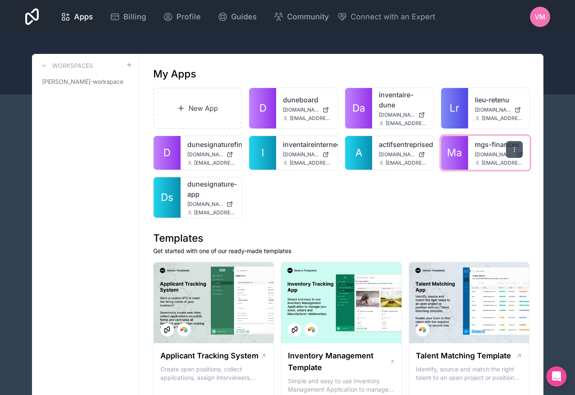 This screenshot has width=575, height=395. Describe the element at coordinates (359, 153) in the screenshot. I see `span: A` at that location.